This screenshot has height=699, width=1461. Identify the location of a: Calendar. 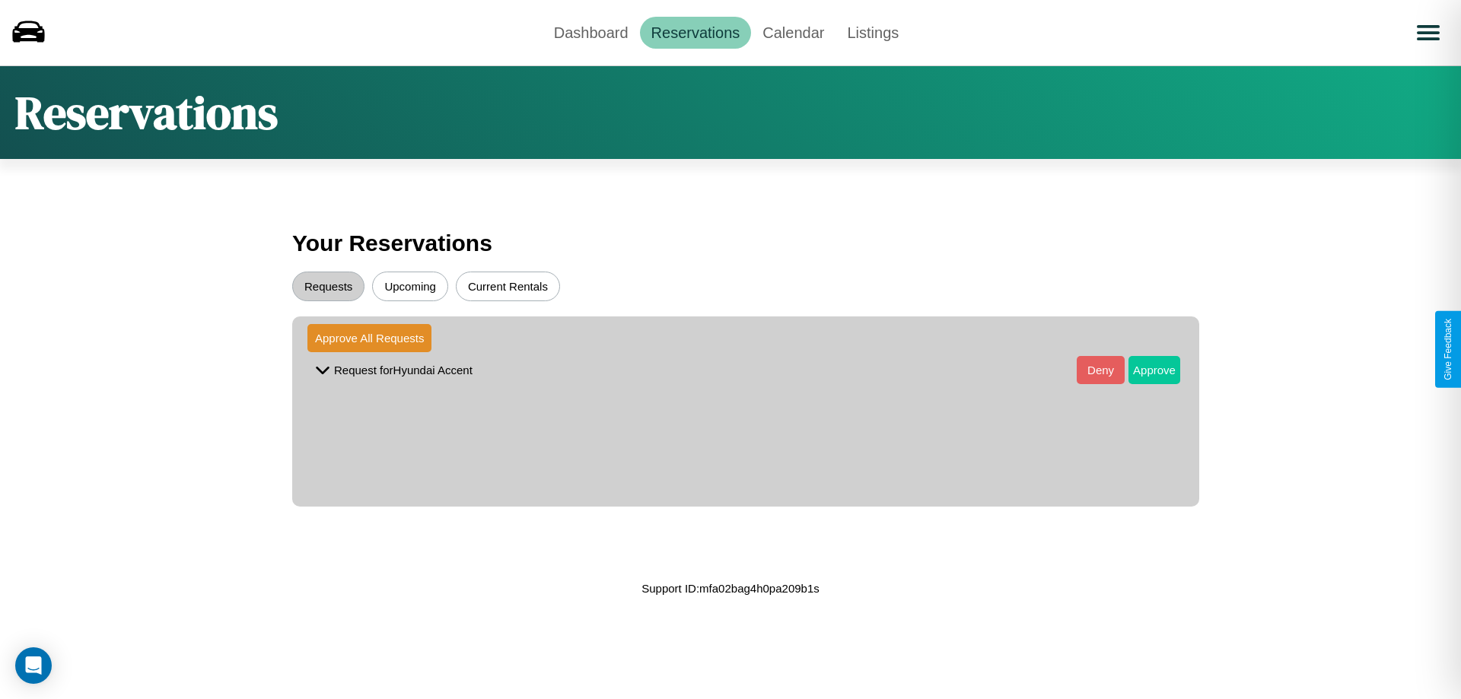
(793, 33).